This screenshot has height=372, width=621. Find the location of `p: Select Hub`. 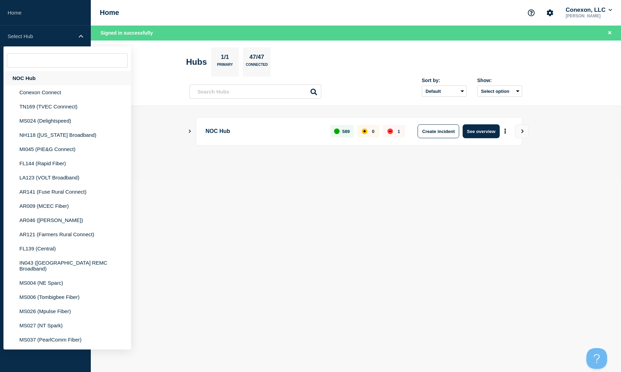

p: Select Hub is located at coordinates (41, 36).